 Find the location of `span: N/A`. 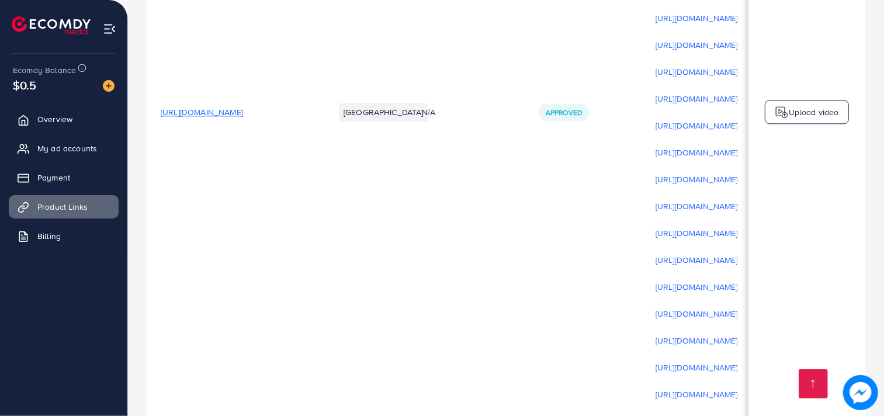

span: N/A is located at coordinates (428, 112).